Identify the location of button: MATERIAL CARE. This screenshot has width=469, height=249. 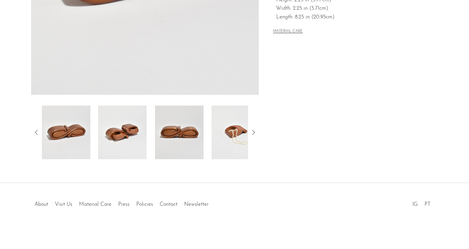
(288, 31).